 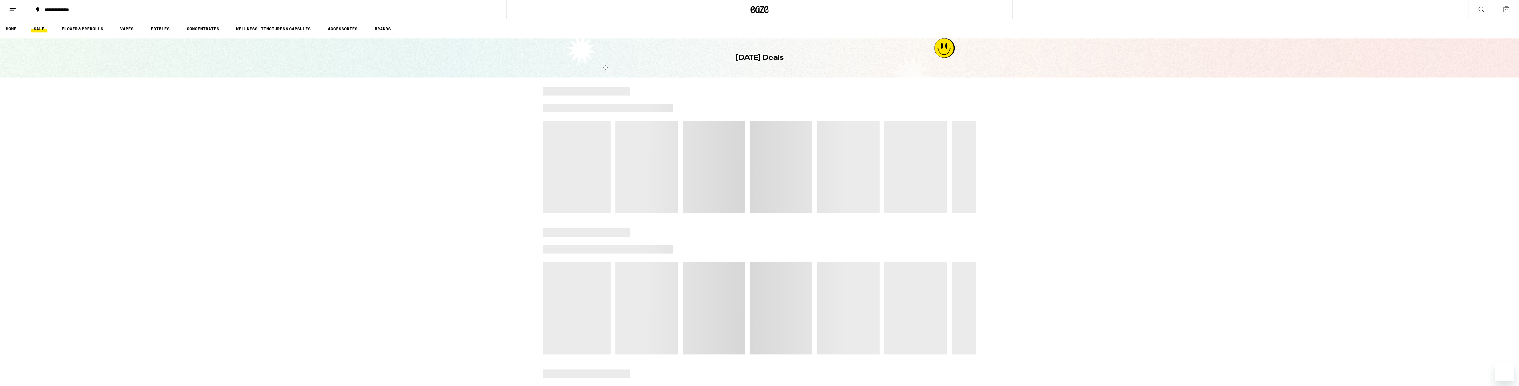 What do you see at coordinates (383, 29) in the screenshot?
I see `a: BRANDS` at bounding box center [383, 29].